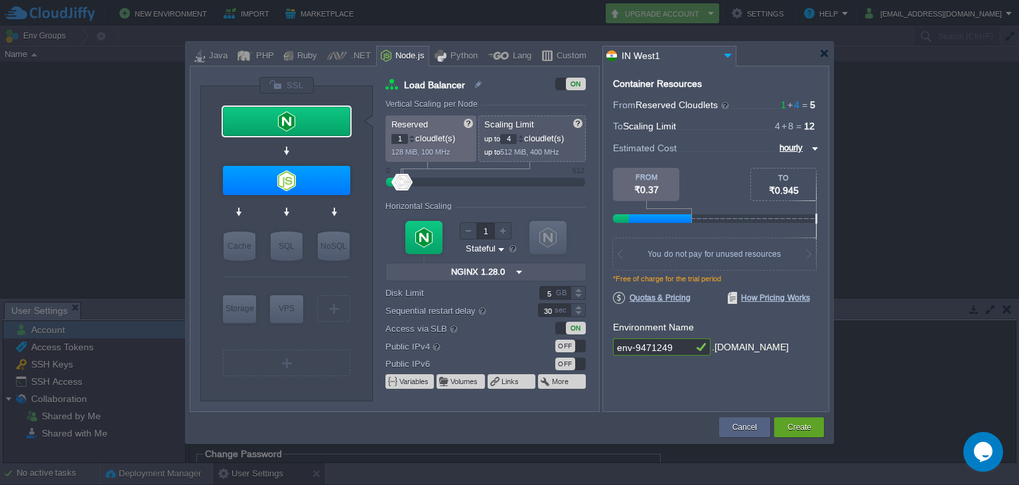 Image resolution: width=1019 pixels, height=485 pixels. Describe the element at coordinates (520, 56) in the screenshot. I see `div: Lang` at that location.